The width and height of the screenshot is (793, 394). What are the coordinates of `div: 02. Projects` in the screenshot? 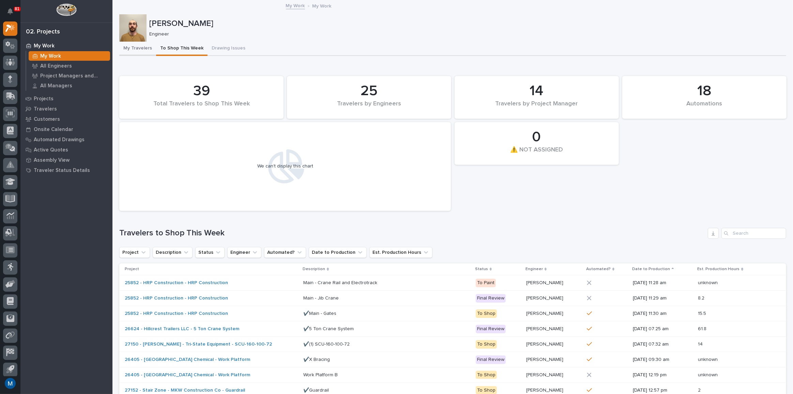 It's located at (43, 32).